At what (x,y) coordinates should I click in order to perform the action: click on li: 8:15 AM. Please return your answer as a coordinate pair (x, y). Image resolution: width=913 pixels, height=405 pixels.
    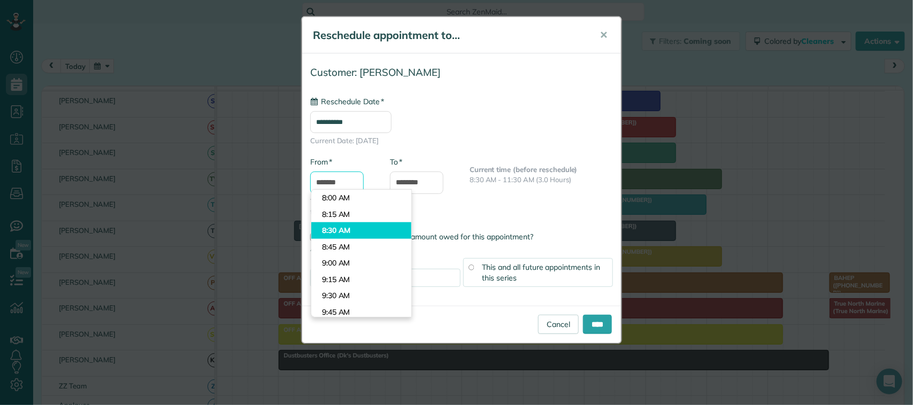
    Looking at the image, I should click on (361, 214).